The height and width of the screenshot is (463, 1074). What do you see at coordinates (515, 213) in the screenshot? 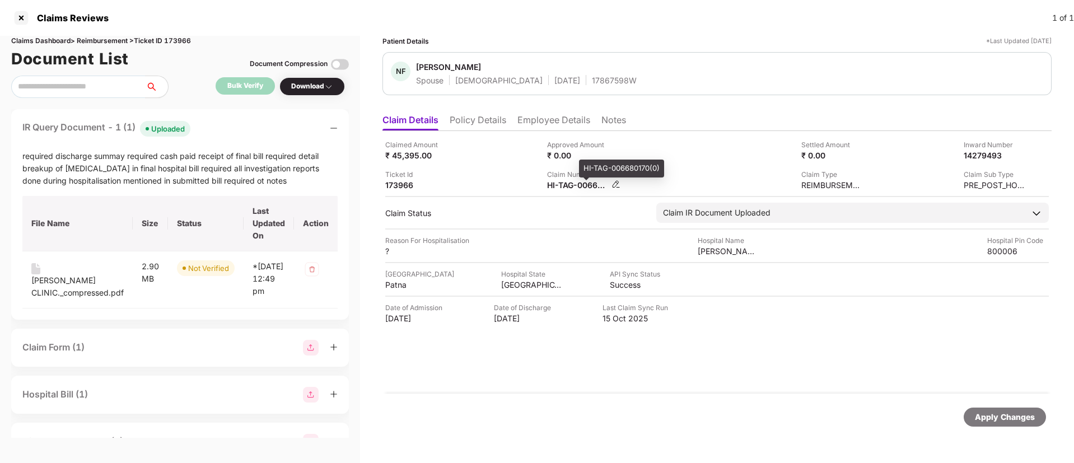
I see `div: Claim Status` at bounding box center [515, 213].